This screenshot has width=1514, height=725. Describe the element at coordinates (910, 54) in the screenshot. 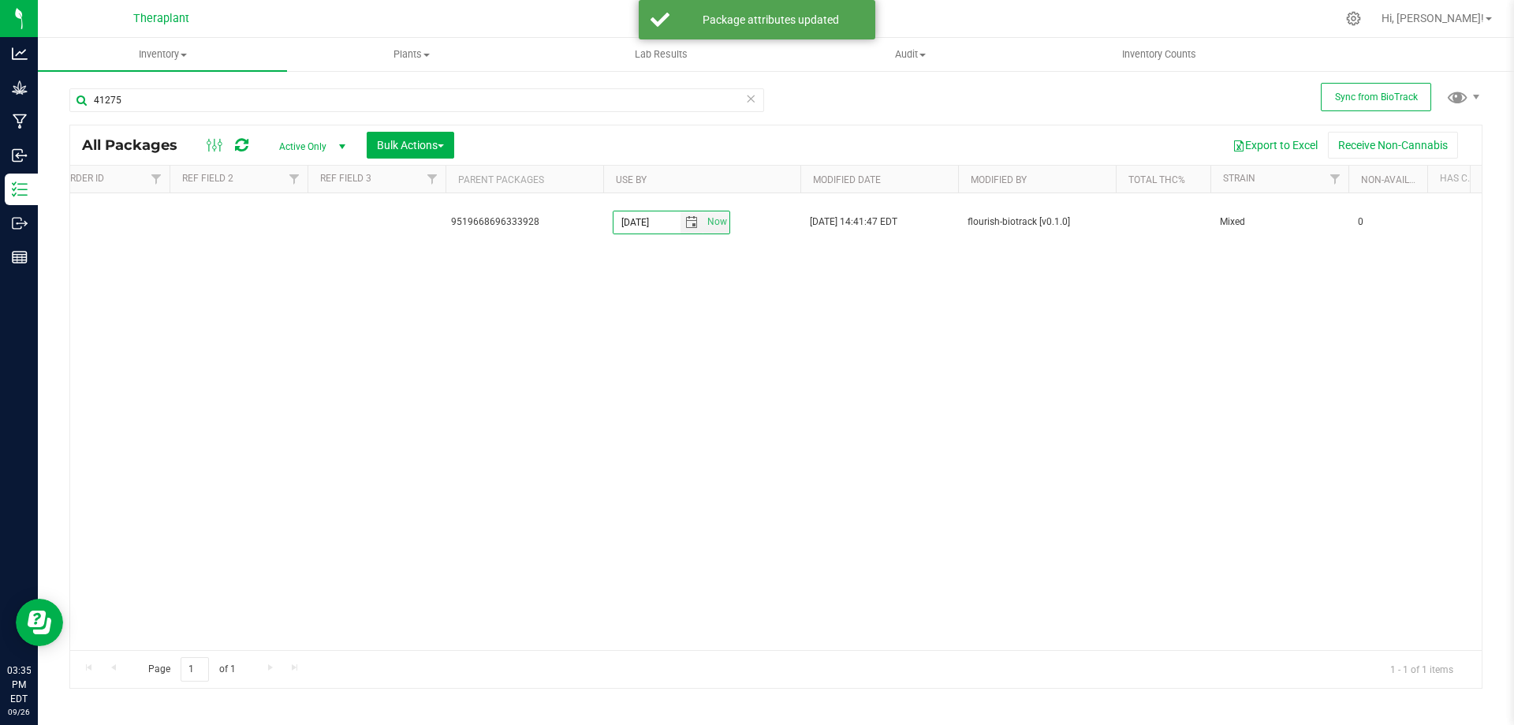

I see `a: Audit` at that location.